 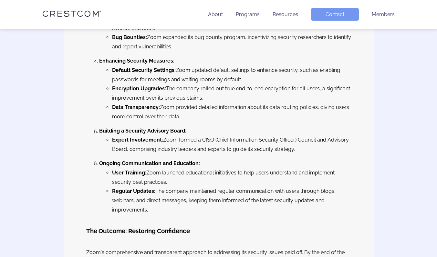 I want to click on li: Zoom formed a CISO (Chief Information Security Officer) Council and Advisory Board, comprising in..., so click(x=231, y=145).